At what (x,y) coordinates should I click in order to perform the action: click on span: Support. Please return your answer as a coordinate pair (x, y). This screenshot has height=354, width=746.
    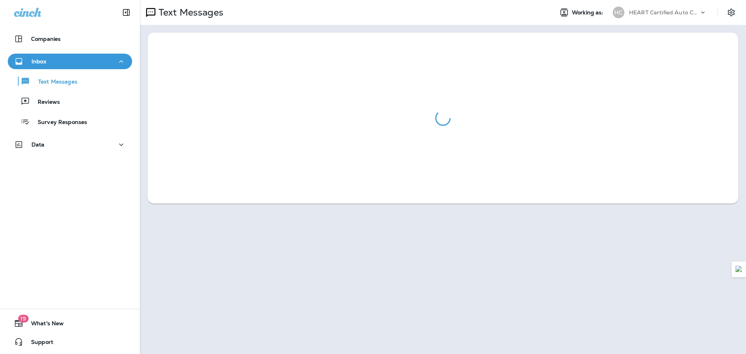
    Looking at the image, I should click on (38, 343).